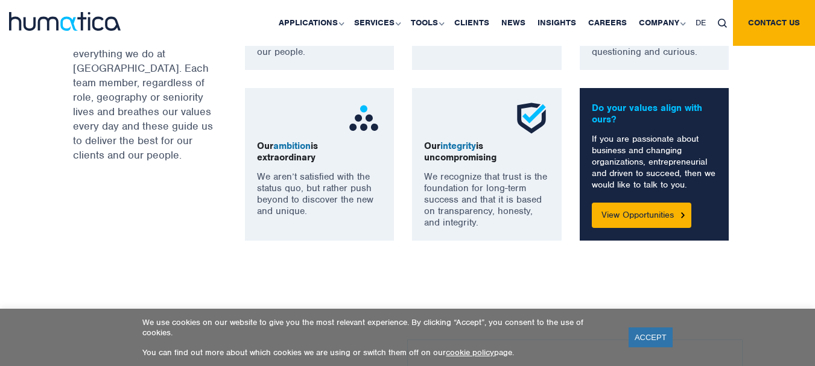 The width and height of the screenshot is (815, 366). What do you see at coordinates (487, 200) in the screenshot?
I see `p: We recognize that trust is the foundation for long-term success and that it is based on transpare...` at bounding box center [487, 200].